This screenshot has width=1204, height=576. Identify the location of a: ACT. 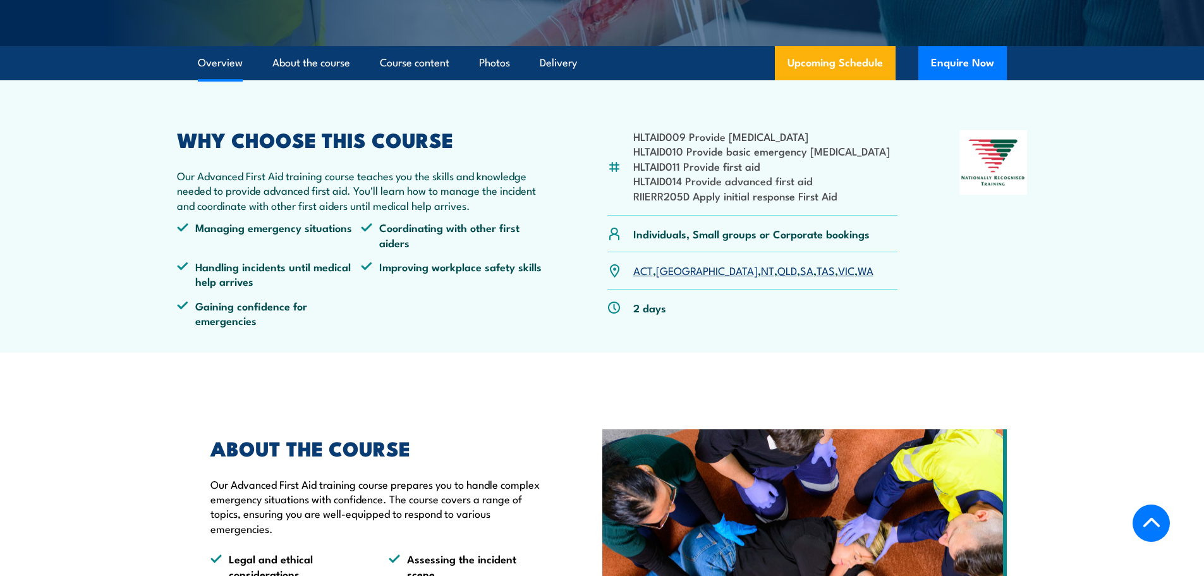
(643, 270).